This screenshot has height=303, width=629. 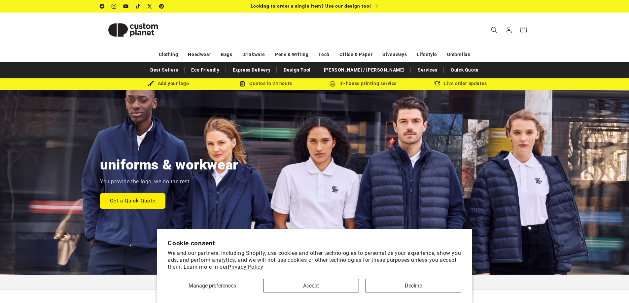 I want to click on button: Accept, so click(x=311, y=286).